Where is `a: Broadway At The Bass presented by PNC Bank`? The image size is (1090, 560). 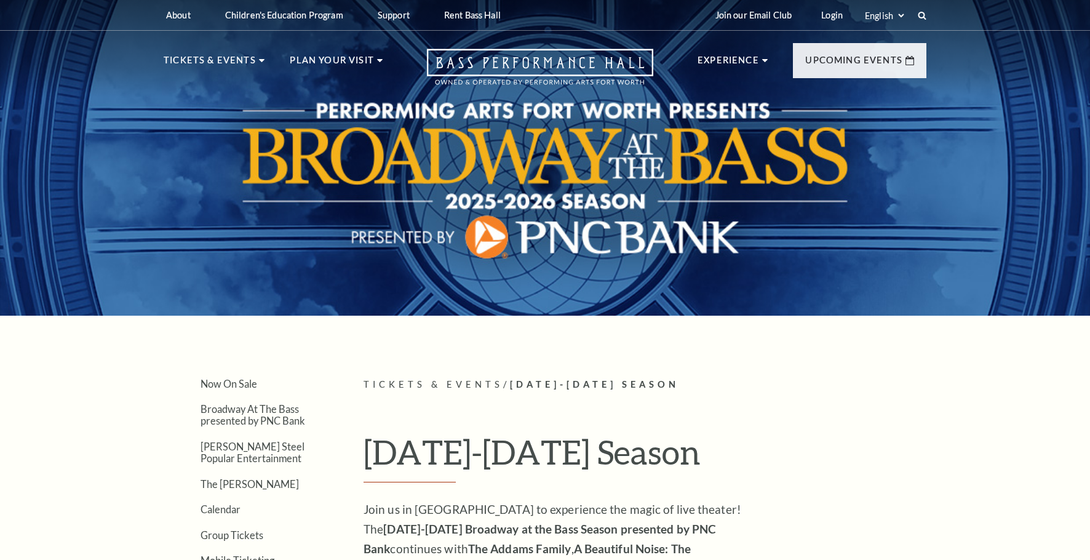
a: Broadway At The Bass presented by PNC Bank is located at coordinates (253, 415).